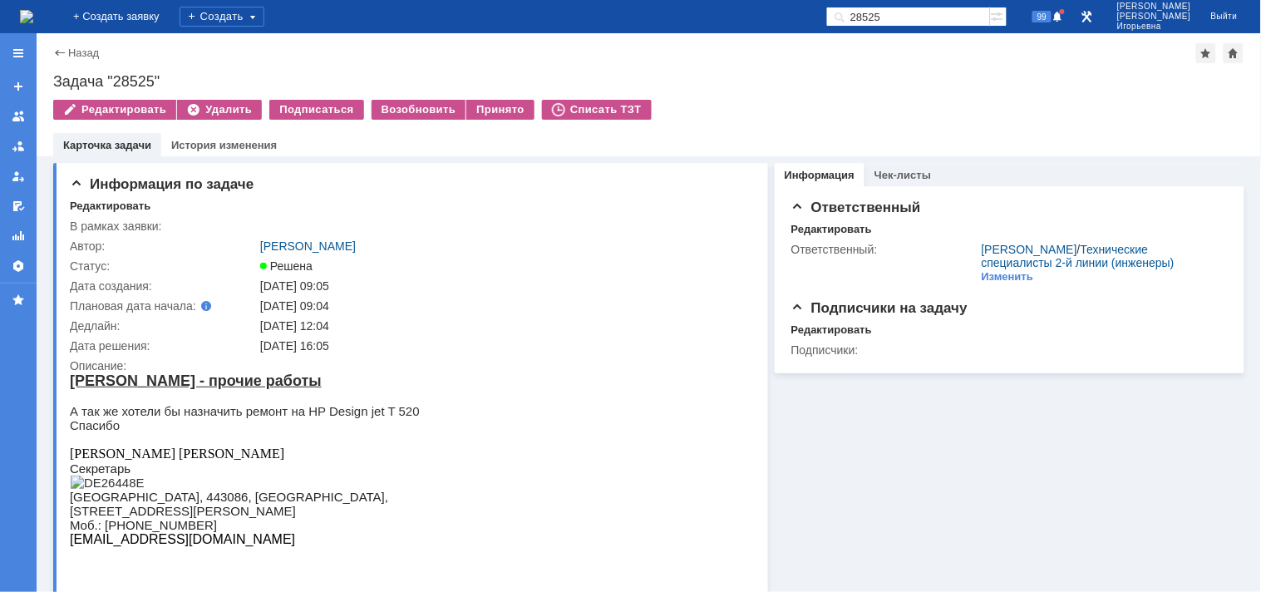 This screenshot has width=1261, height=592. What do you see at coordinates (163, 246) in the screenshot?
I see `div: Автор:` at bounding box center [163, 246].